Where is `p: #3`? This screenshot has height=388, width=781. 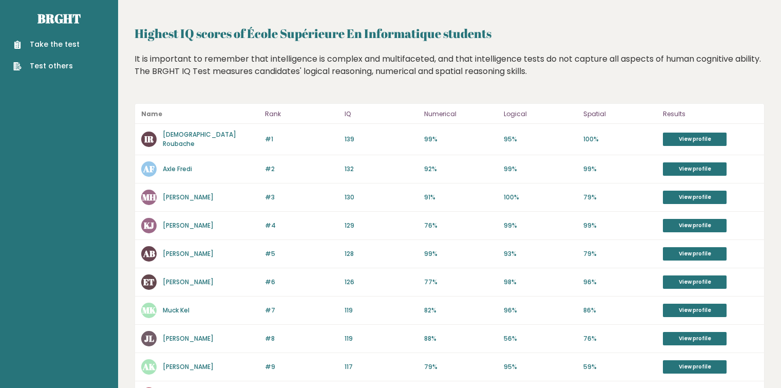
p: #3 is located at coordinates (301, 197).